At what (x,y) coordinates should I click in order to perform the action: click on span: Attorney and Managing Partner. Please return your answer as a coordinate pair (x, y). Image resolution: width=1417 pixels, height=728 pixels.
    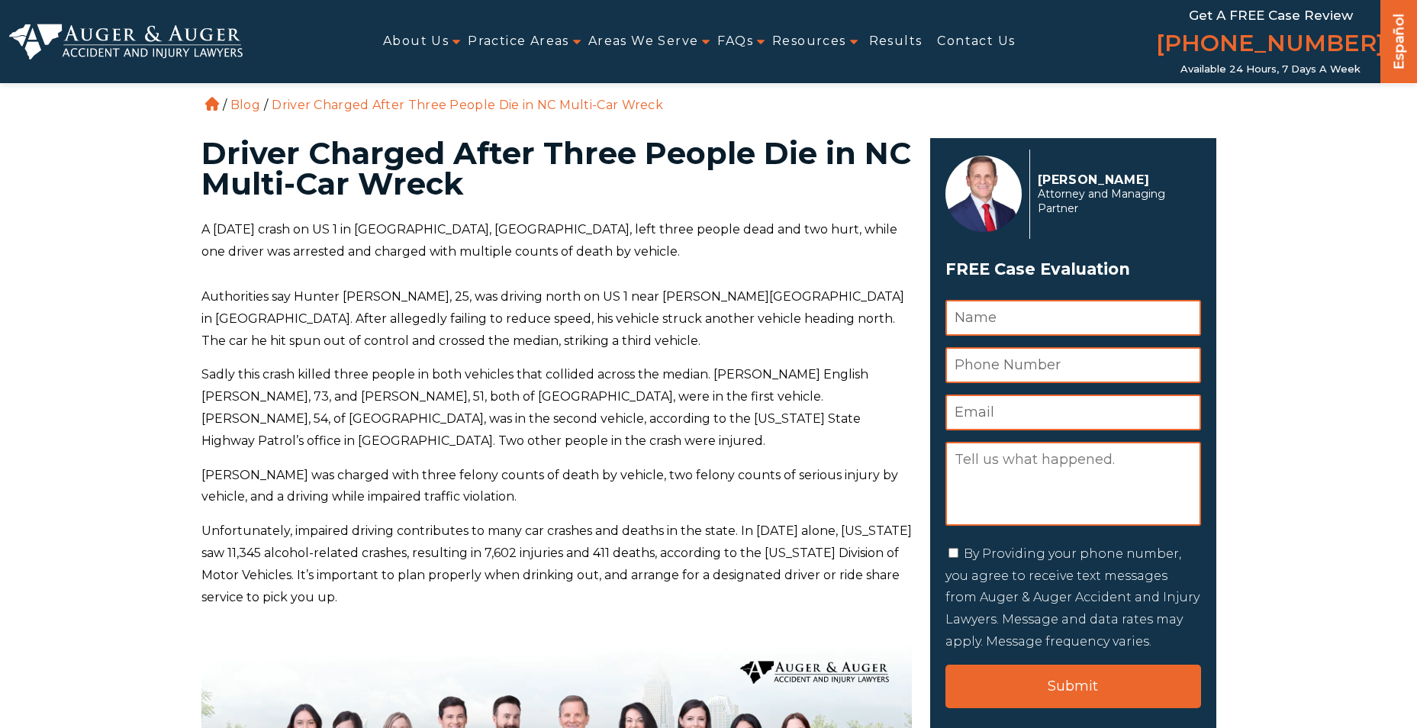
    Looking at the image, I should click on (1115, 201).